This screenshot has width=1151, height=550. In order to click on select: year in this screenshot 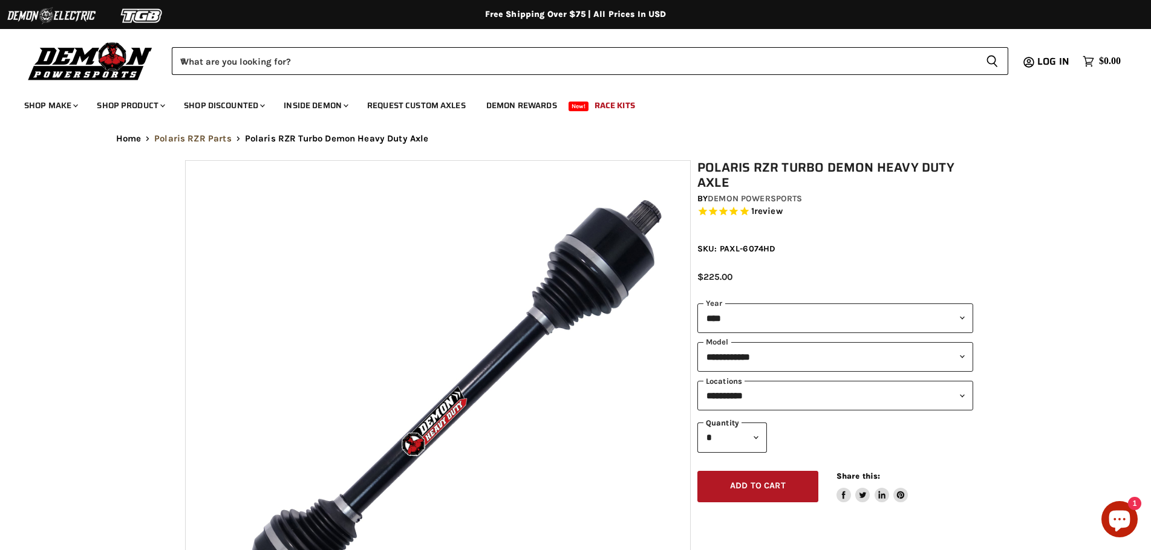, I will do `click(835, 318)`.